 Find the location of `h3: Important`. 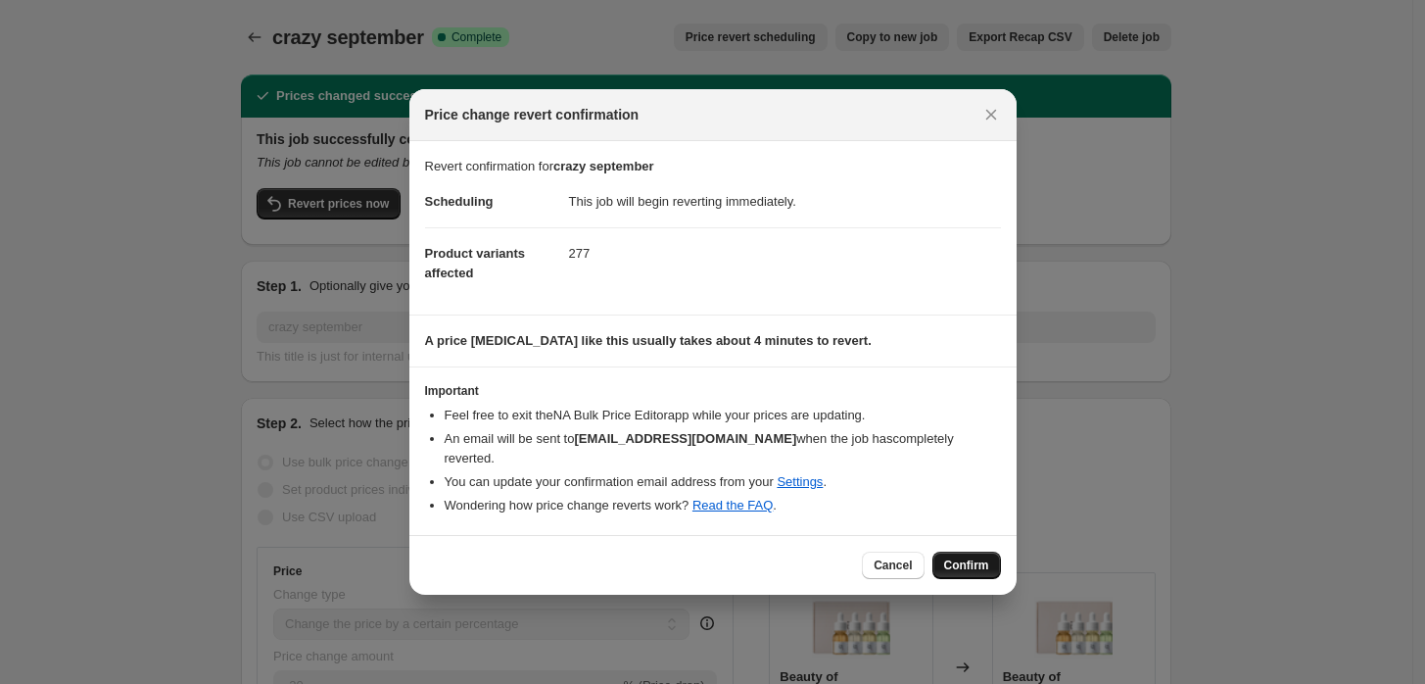

h3: Important is located at coordinates (713, 391).